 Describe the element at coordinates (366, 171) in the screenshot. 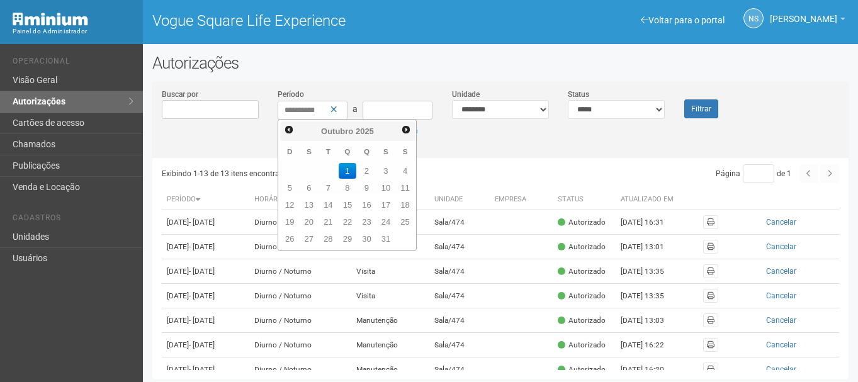

I see `a: 2` at that location.